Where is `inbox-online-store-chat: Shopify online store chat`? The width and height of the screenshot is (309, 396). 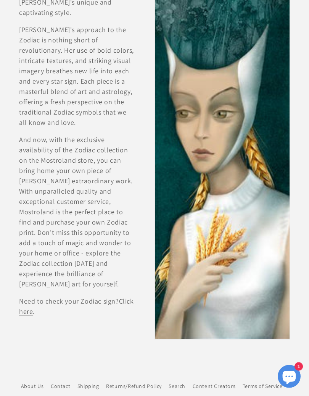 inbox-online-store-chat: Shopify online store chat is located at coordinates (290, 377).